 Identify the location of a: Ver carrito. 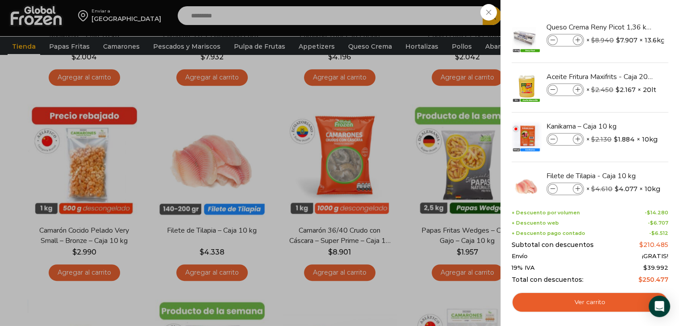
(590, 302).